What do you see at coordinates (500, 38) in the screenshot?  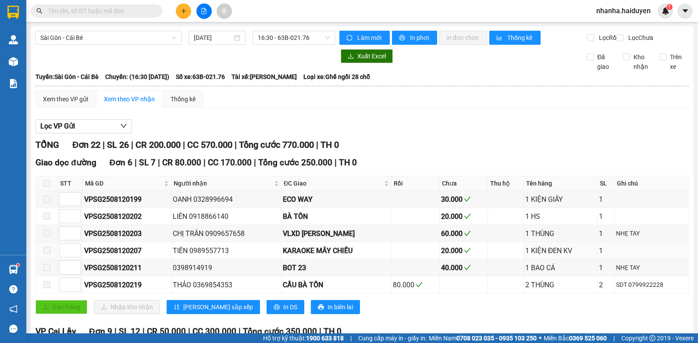 I see `span: bar-chart` at bounding box center [500, 38].